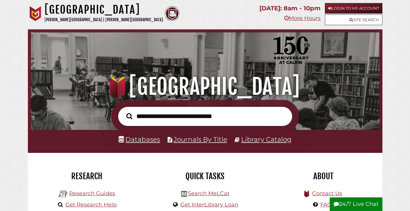 The image size is (410, 211). What do you see at coordinates (91, 205) in the screenshot?
I see `a: Get Research Help` at bounding box center [91, 205].